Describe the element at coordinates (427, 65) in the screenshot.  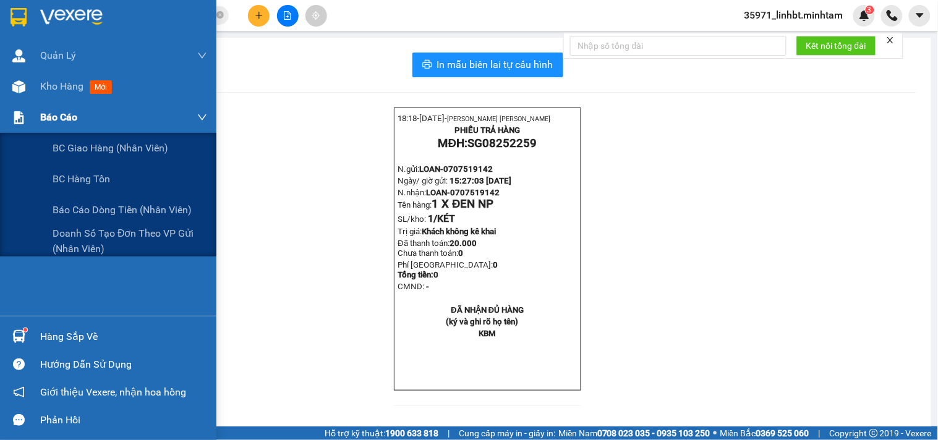
I see `span: printer` at that location.